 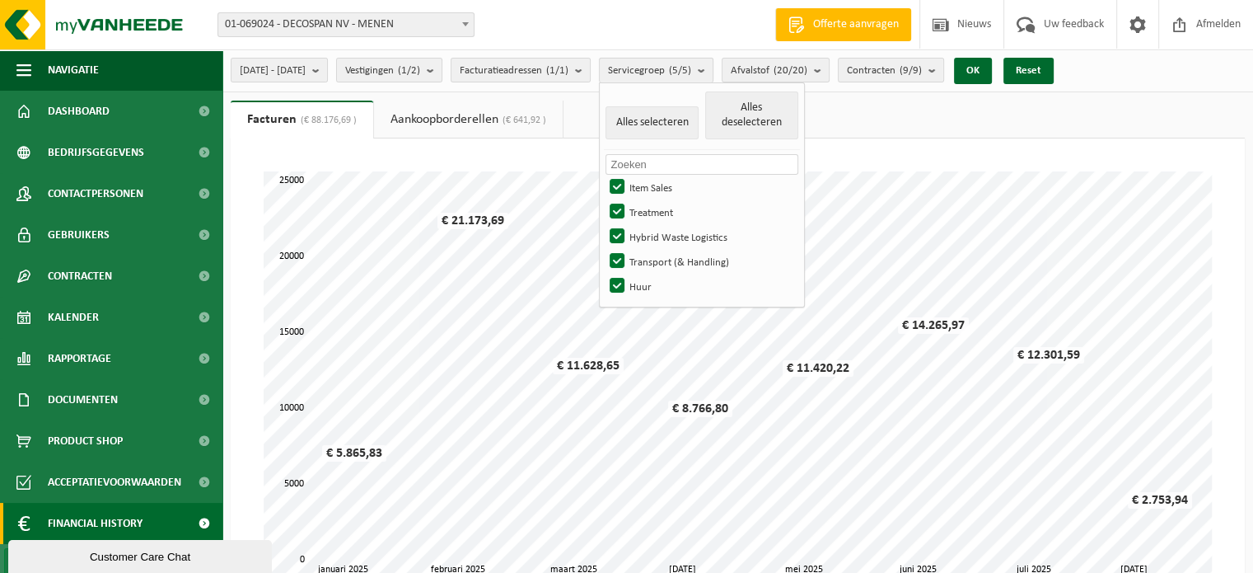 I want to click on span: Kalender, so click(x=73, y=317).